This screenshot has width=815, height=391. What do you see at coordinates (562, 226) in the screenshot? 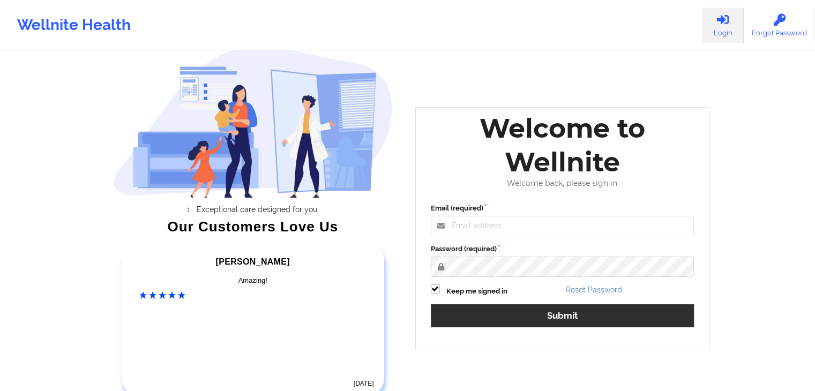
I see `input: Email address` at bounding box center [562, 226].